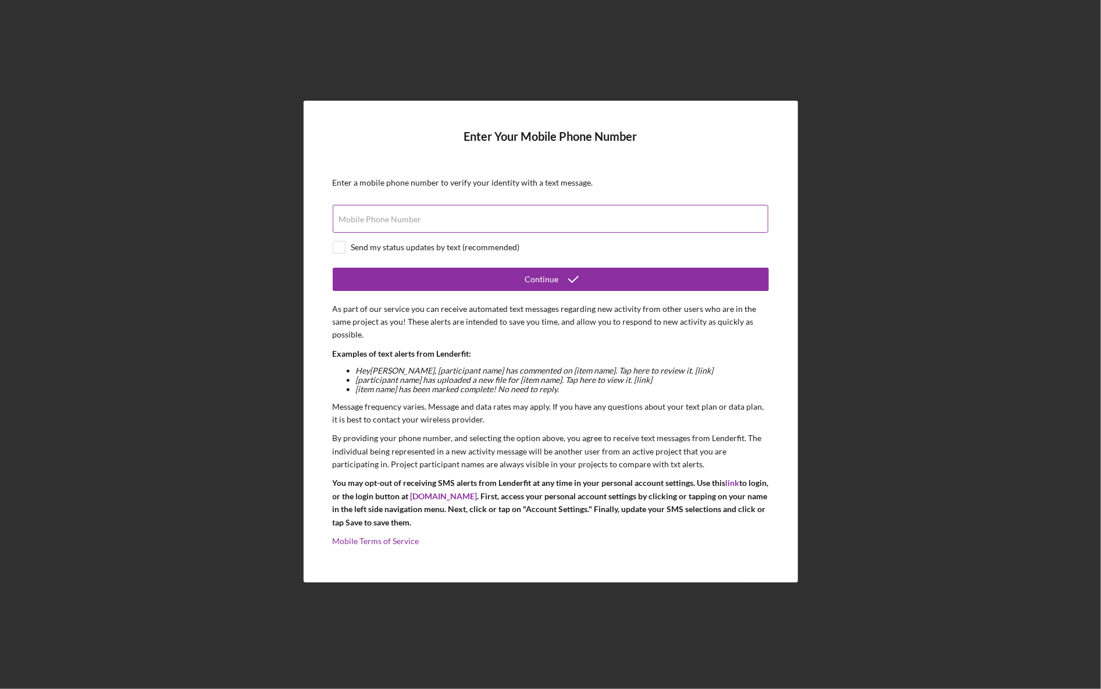 This screenshot has width=1101, height=689. What do you see at coordinates (551, 413) in the screenshot?
I see `p: Message frequency varies. Message and data rates may apply. If you have any questions about your ...` at bounding box center [551, 413].